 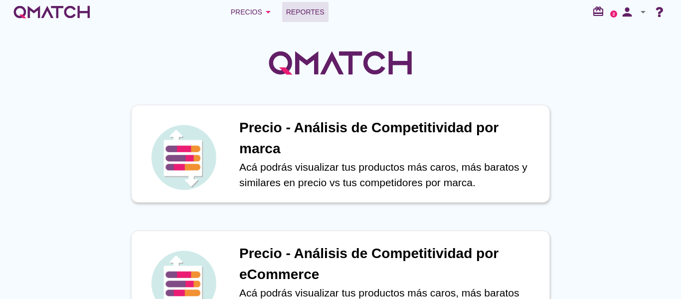 I want to click on text: 2, so click(x=614, y=13).